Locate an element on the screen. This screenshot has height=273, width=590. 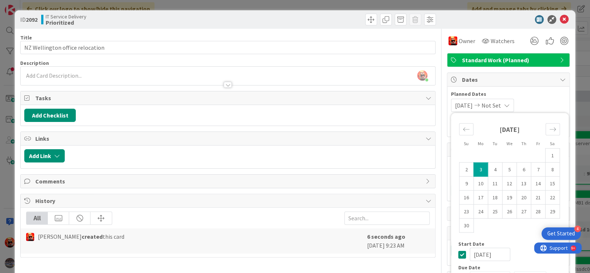
td: Choose Saturday, 11/08/2025 12:00 PM as your check-out date. It’s available. is located at coordinates (552, 169).